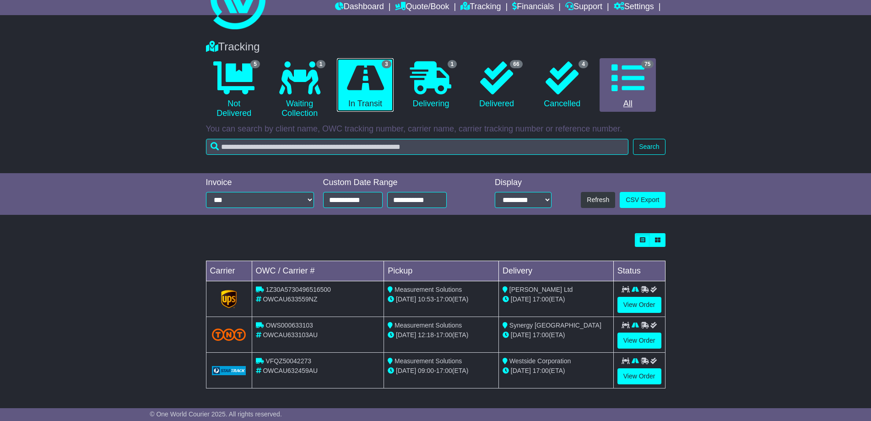 Image resolution: width=871 pixels, height=421 pixels. I want to click on td: OWC / Carrier #, so click(318, 271).